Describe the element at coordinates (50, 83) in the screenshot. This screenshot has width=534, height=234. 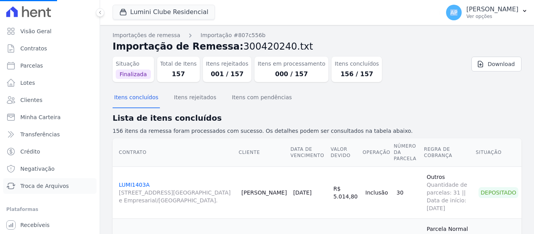
I see `a: Lotes` at that location.